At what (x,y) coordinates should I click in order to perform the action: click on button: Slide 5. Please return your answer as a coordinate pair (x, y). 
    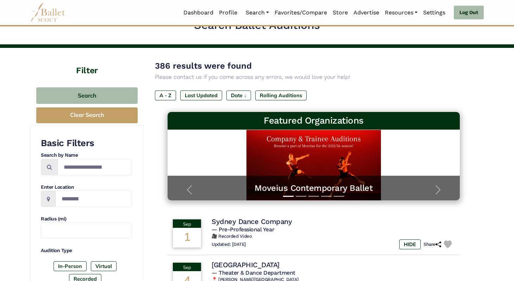
    Looking at the image, I should click on (339, 196).